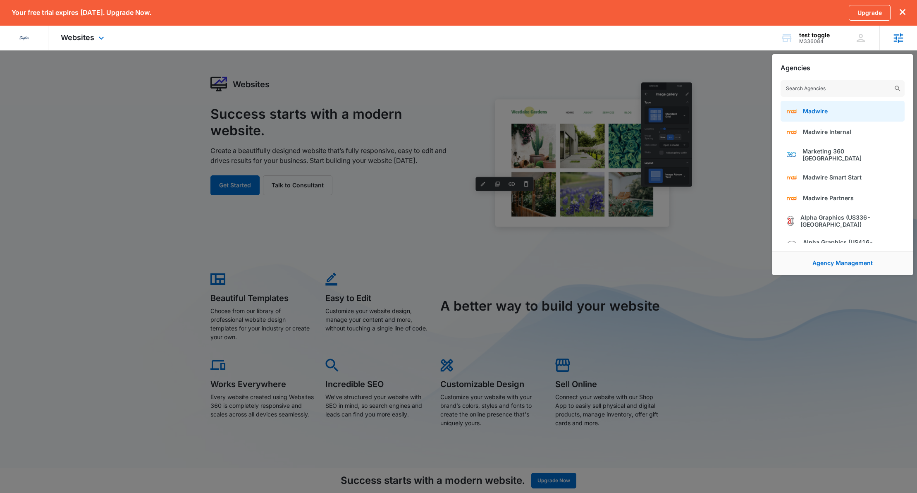 The width and height of the screenshot is (917, 493). I want to click on span: Madwire Internal, so click(827, 132).